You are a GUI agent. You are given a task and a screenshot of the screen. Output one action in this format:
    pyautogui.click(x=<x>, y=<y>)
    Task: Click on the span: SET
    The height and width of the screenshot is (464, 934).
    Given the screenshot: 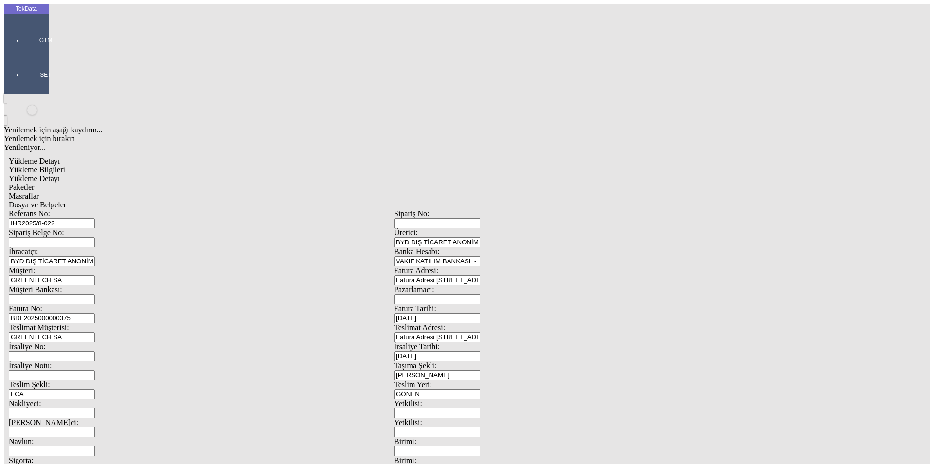 What is the action you would take?
    pyautogui.click(x=46, y=75)
    